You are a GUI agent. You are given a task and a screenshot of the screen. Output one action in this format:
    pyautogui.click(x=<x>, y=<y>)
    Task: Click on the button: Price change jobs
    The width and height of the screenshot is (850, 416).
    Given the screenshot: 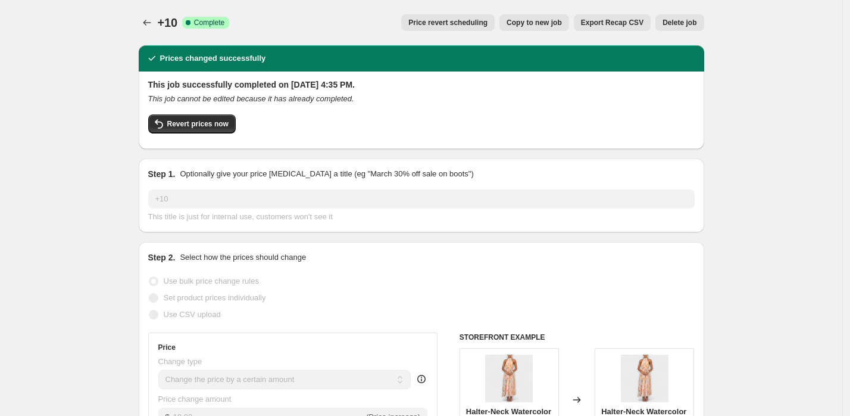 What is the action you would take?
    pyautogui.click(x=147, y=23)
    